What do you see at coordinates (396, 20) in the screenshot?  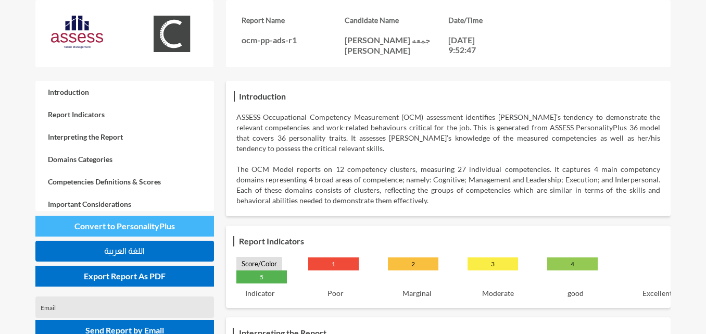 I see `h3: Candidate Name` at bounding box center [396, 20].